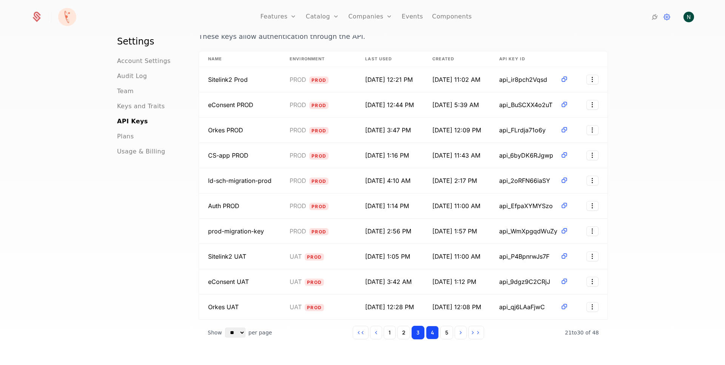 The height and width of the screenshot is (365, 725). Describe the element at coordinates (236, 231) in the screenshot. I see `span: prod-migration-key for scripts` at that location.